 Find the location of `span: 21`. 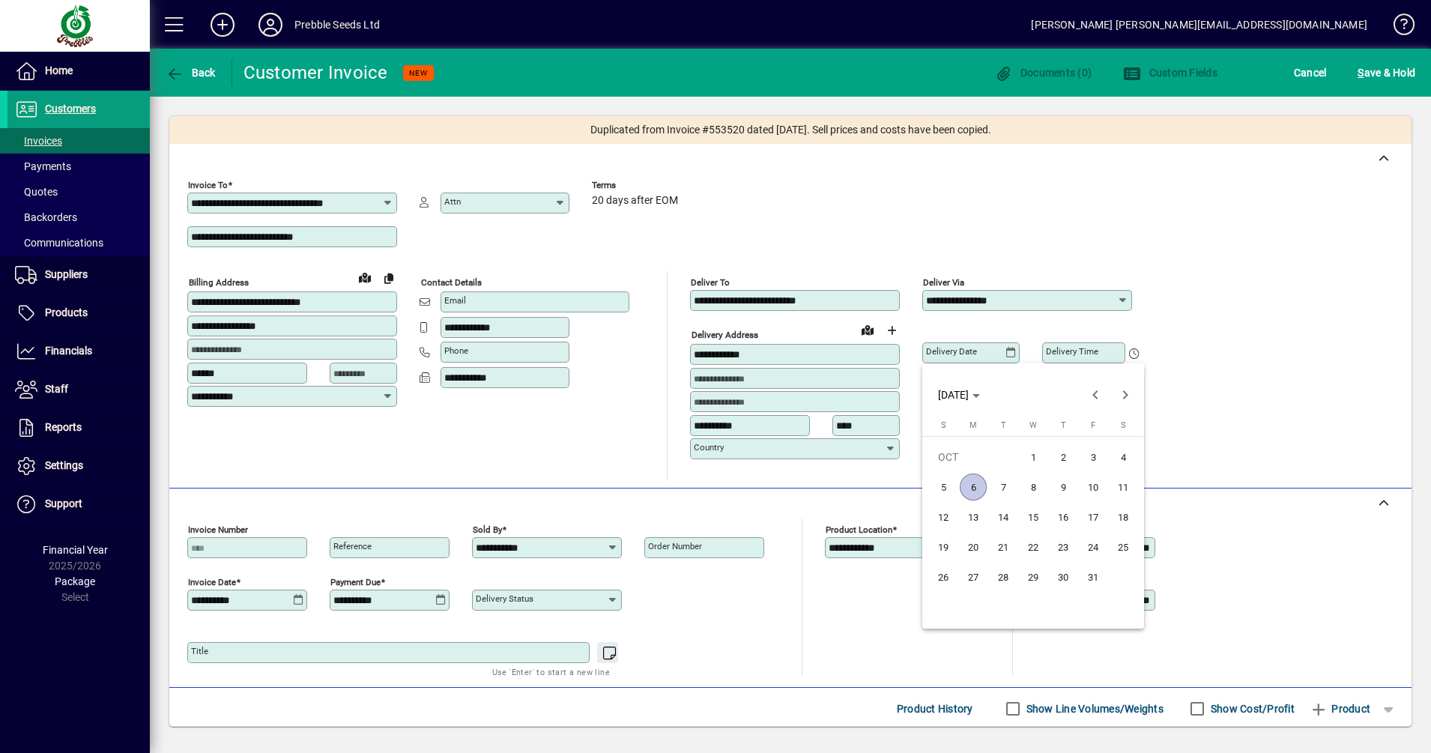

span: 21 is located at coordinates (1003, 547).